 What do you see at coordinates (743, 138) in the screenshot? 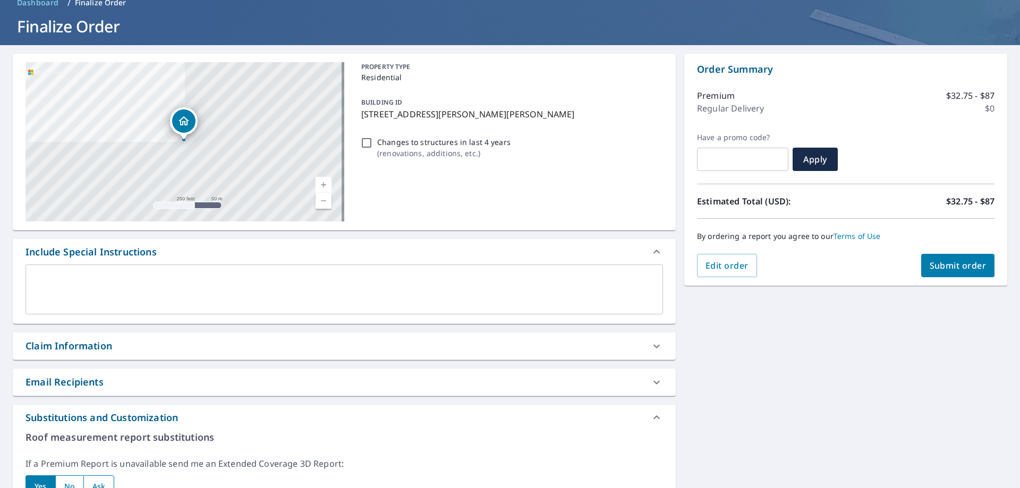
I see `label: Have a promo code?` at bounding box center [743, 138].